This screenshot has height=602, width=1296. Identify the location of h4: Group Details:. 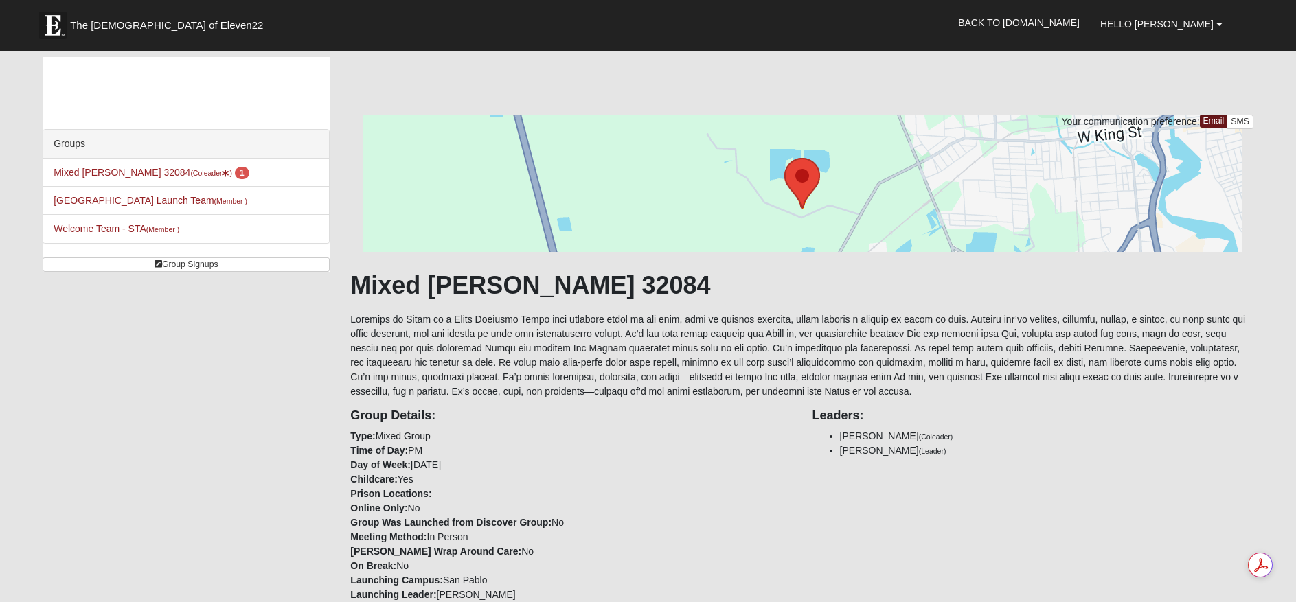
(571, 416).